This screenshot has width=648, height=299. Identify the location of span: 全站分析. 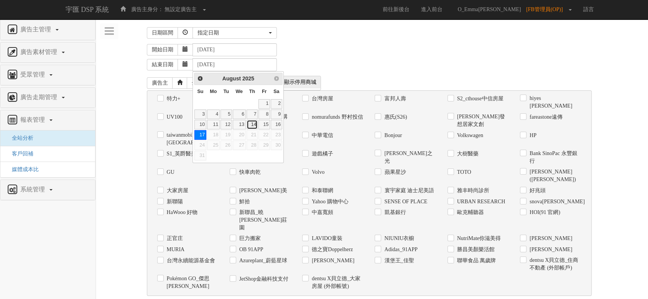
(20, 138).